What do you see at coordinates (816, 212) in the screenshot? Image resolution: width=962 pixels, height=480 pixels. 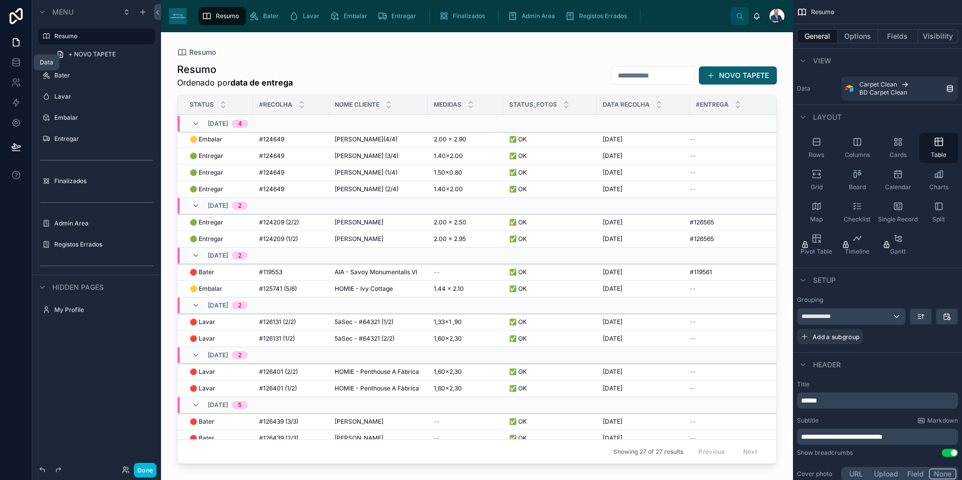 I see `button: Map` at bounding box center [816, 212].